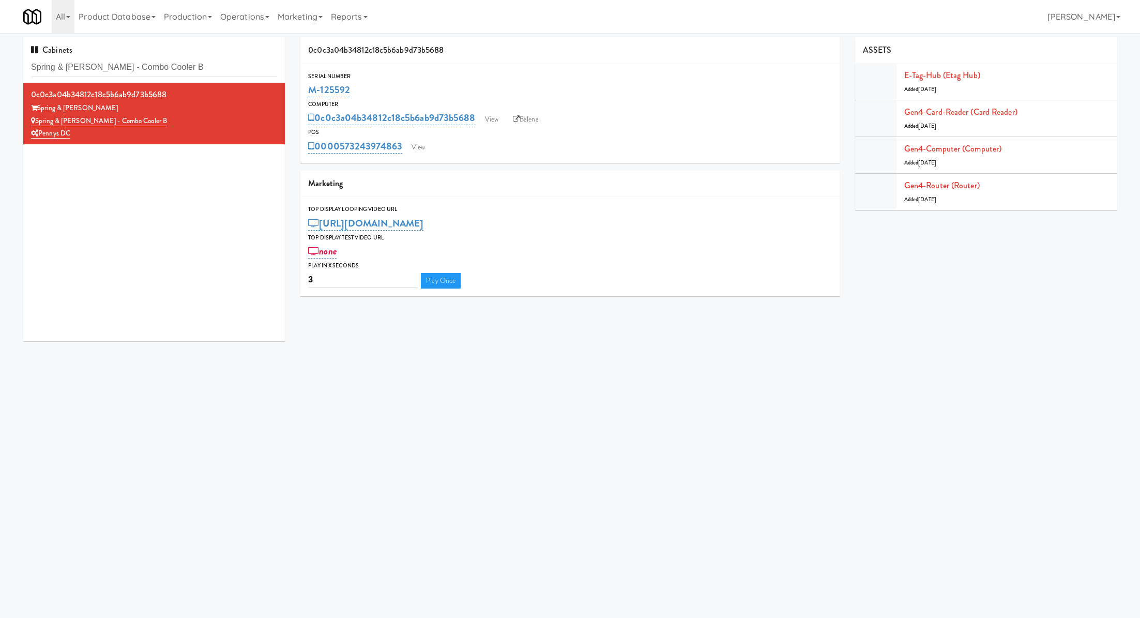 The image size is (1140, 618). I want to click on div: Serial Number, so click(570, 77).